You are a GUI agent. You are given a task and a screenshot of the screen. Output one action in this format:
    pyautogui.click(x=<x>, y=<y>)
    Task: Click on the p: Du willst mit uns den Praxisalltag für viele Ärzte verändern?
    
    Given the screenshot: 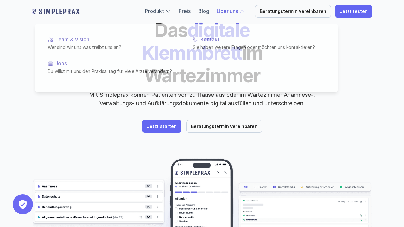 What is the action you would take?
    pyautogui.click(x=114, y=71)
    